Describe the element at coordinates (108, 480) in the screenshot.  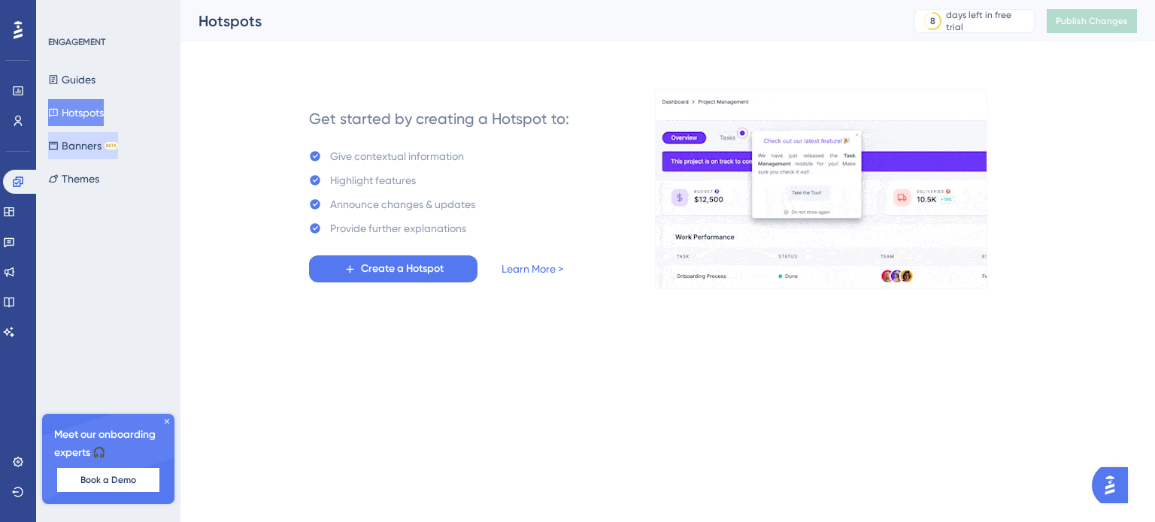
I see `button: Book a Demo` at that location.